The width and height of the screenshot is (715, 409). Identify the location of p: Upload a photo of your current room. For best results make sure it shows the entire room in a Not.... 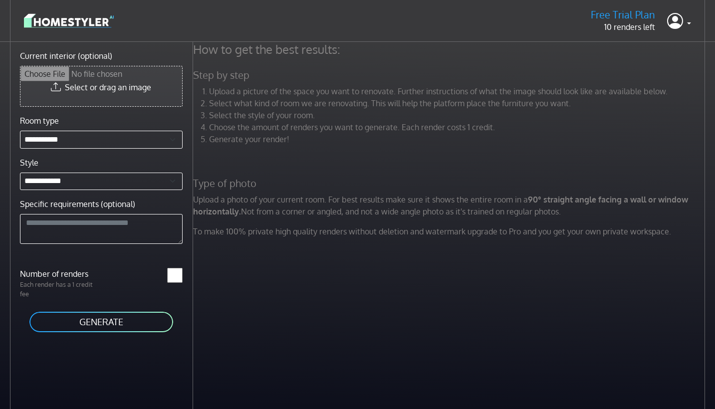
(450, 206).